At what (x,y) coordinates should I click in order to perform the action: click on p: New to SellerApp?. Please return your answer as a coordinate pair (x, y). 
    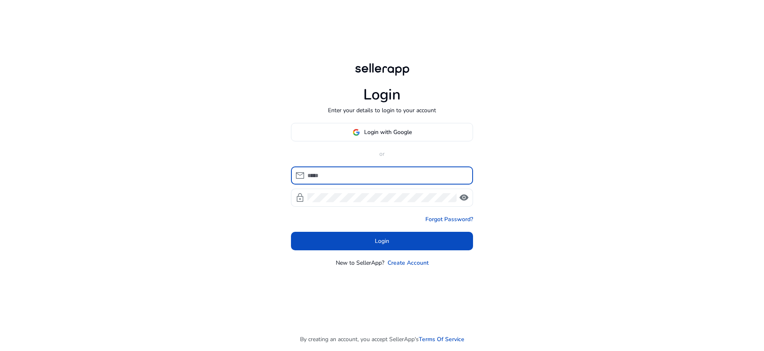
    Looking at the image, I should click on (360, 263).